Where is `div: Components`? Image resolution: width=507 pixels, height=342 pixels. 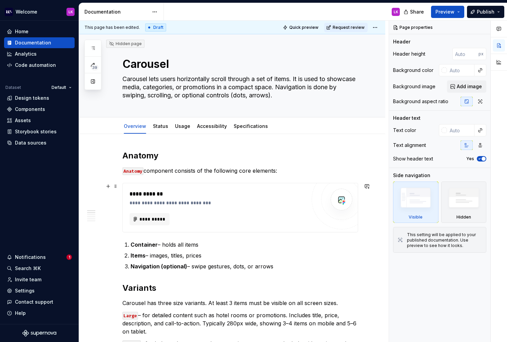
div: Components is located at coordinates (30, 109).